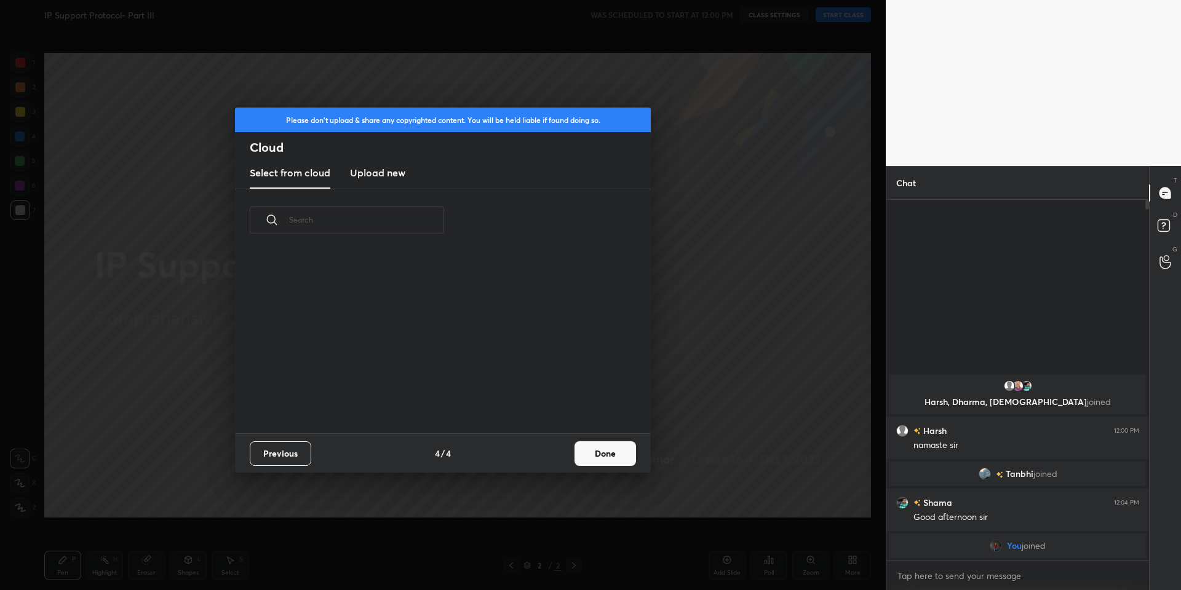  I want to click on p: G, so click(1175, 249).